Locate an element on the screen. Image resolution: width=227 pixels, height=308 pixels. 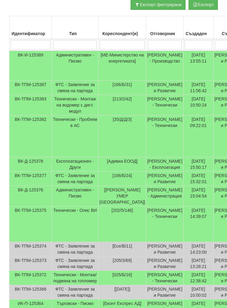
span: [202/5/146] is located at coordinates (122, 210).